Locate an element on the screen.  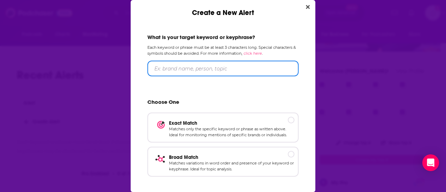
p: Each keyword or phrase must be at least 3 characters long. Special characters & symbols should be... is located at coordinates (223, 51).